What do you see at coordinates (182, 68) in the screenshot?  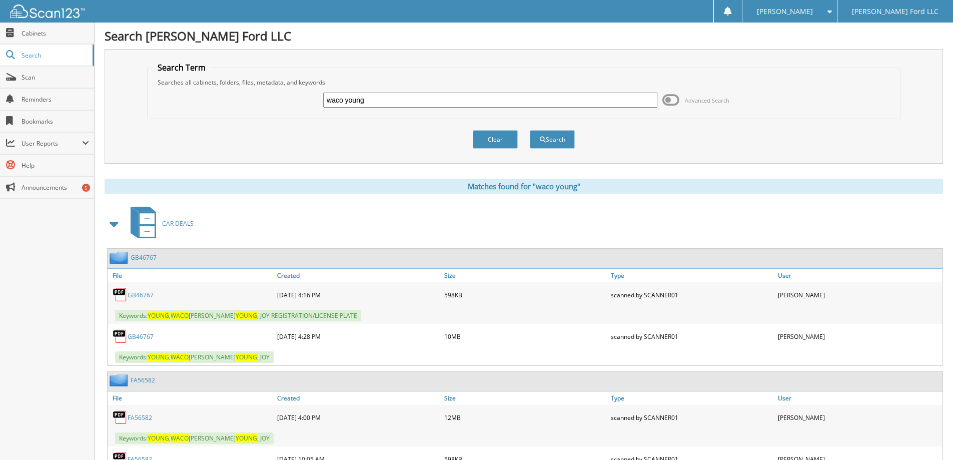 I see `legend: Search Term` at bounding box center [182, 68].